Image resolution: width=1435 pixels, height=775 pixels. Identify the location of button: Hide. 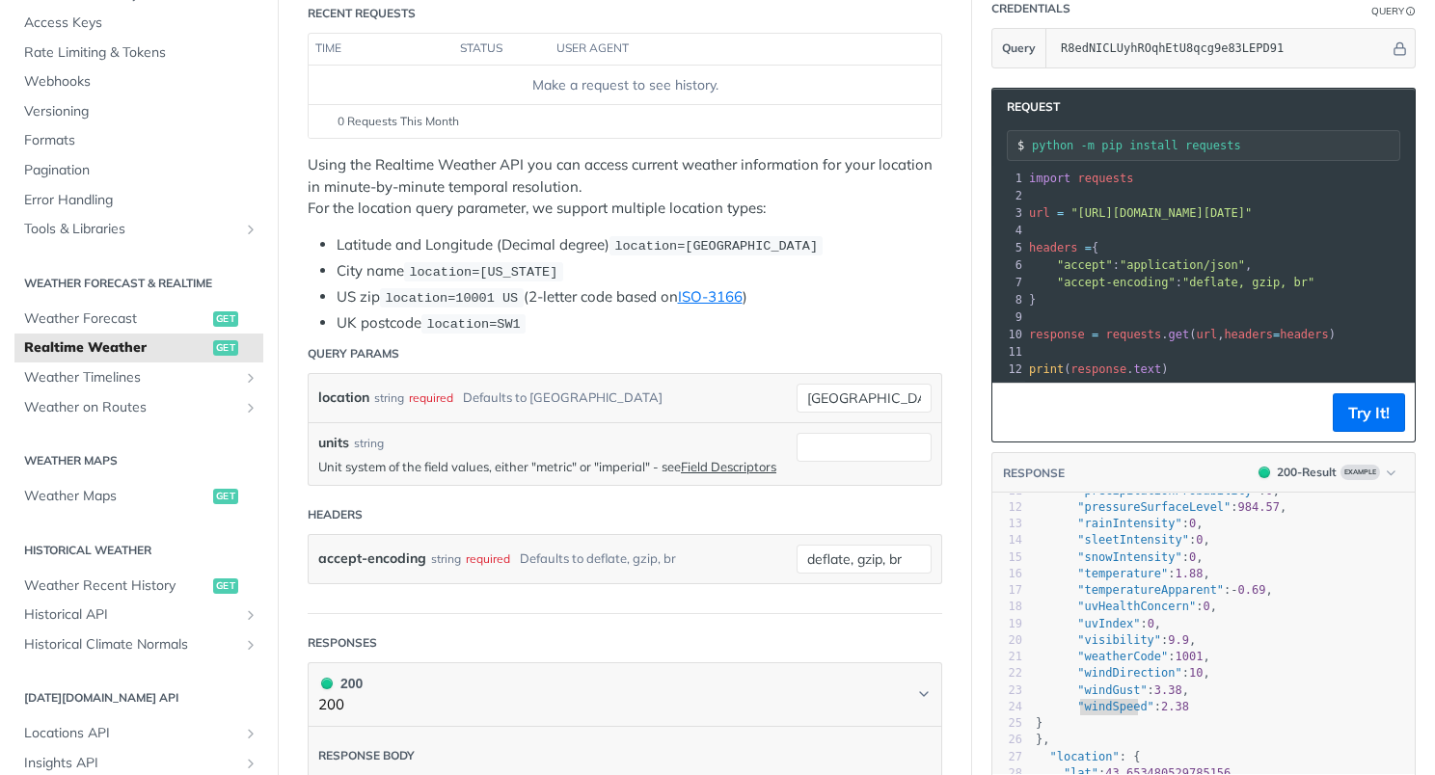
(1399, 48).